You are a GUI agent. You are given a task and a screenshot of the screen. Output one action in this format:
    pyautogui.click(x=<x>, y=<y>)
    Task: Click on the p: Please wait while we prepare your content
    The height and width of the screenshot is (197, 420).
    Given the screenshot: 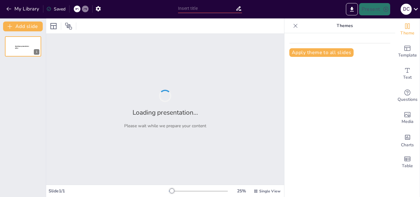 What is the action you would take?
    pyautogui.click(x=165, y=126)
    